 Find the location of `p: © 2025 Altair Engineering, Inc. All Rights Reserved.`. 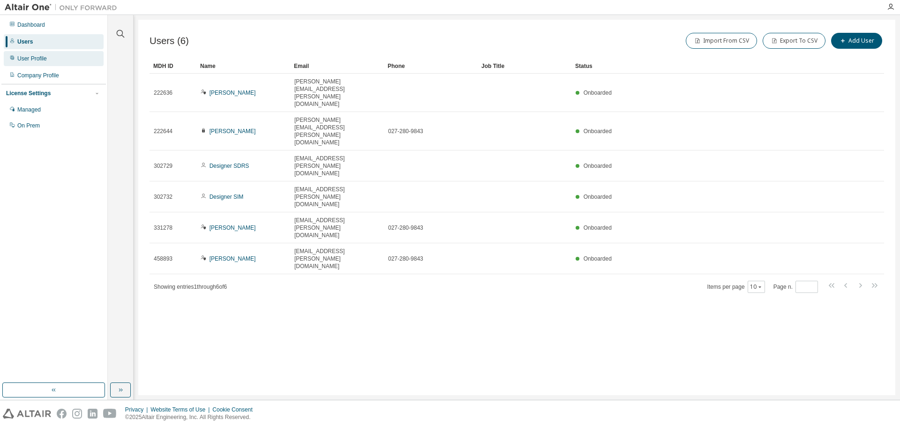

p: © 2025 Altair Engineering, Inc. All Rights Reserved. is located at coordinates (192, 417).